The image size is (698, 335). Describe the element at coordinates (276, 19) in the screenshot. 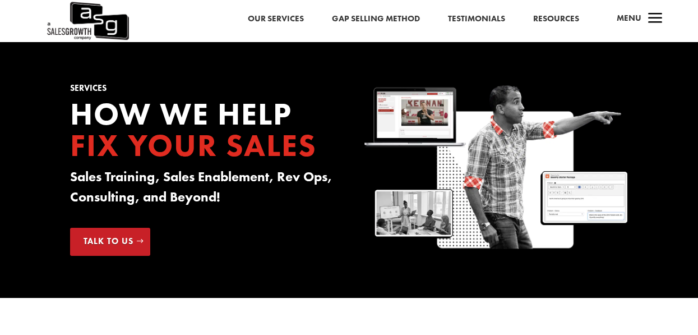

I see `a: Our Services` at that location.